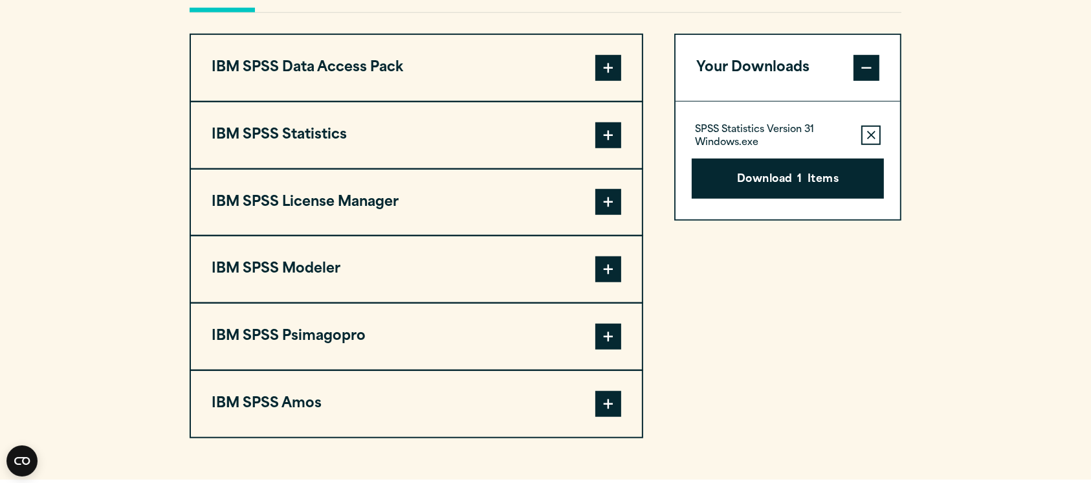 The image size is (1091, 483). I want to click on button: IBM SPSS Amos, so click(416, 404).